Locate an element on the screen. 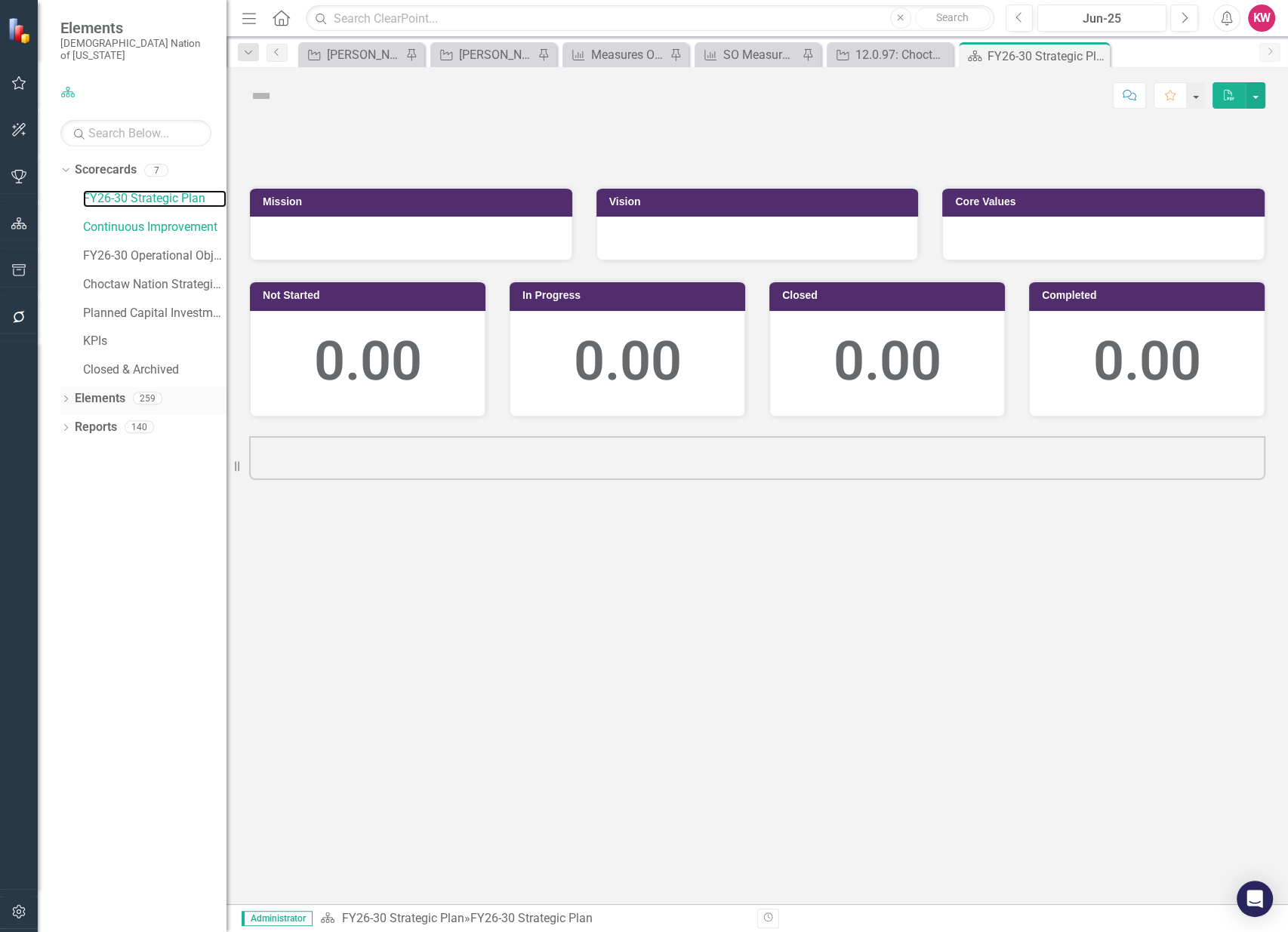  div: 12.0.97: Choctaw Referred Care is located at coordinates (902, 54).